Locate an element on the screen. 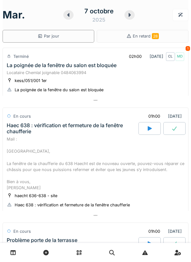 The height and width of the screenshot is (262, 191). h1: mar. is located at coordinates (14, 15).